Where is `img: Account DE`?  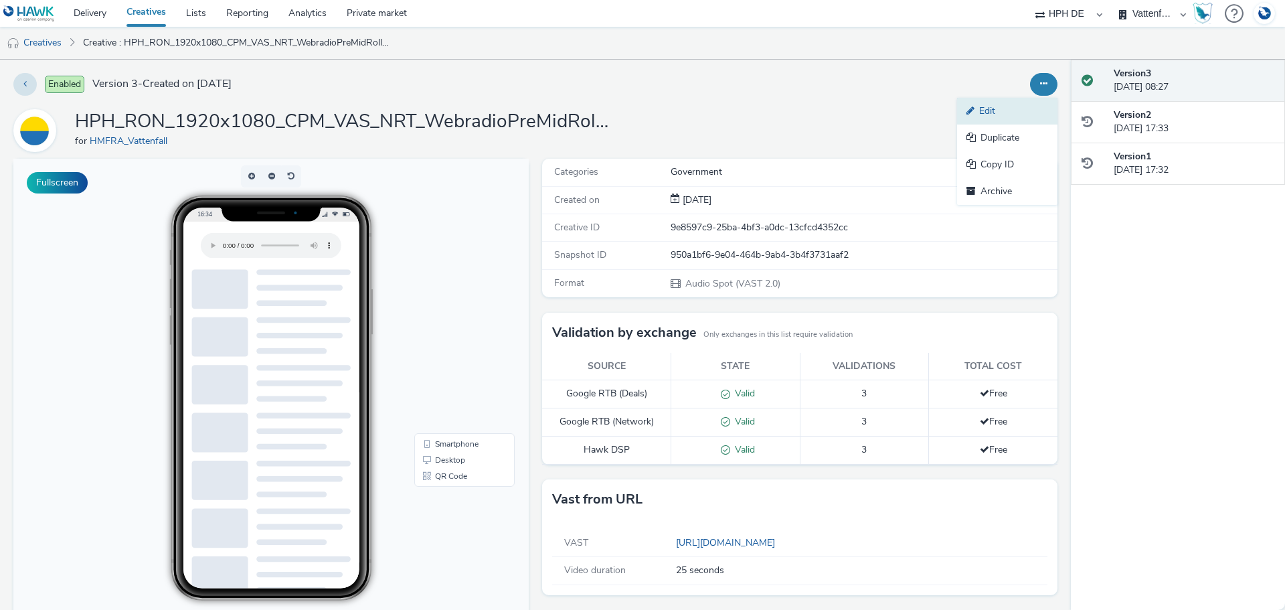 img: Account DE is located at coordinates (1265, 13).